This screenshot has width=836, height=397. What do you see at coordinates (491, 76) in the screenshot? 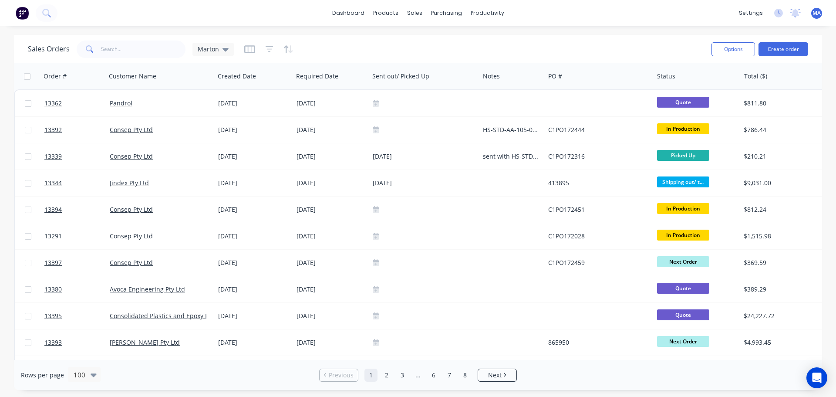
I see `div: Notes` at bounding box center [491, 76].